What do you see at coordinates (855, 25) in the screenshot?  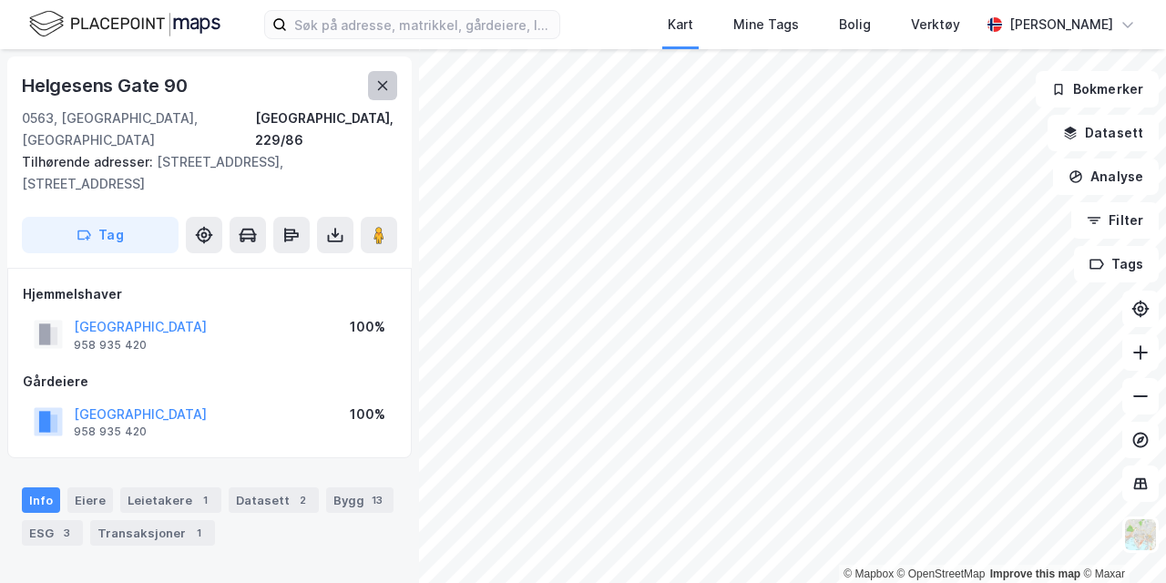 I see `div: Bolig` at bounding box center [855, 25].